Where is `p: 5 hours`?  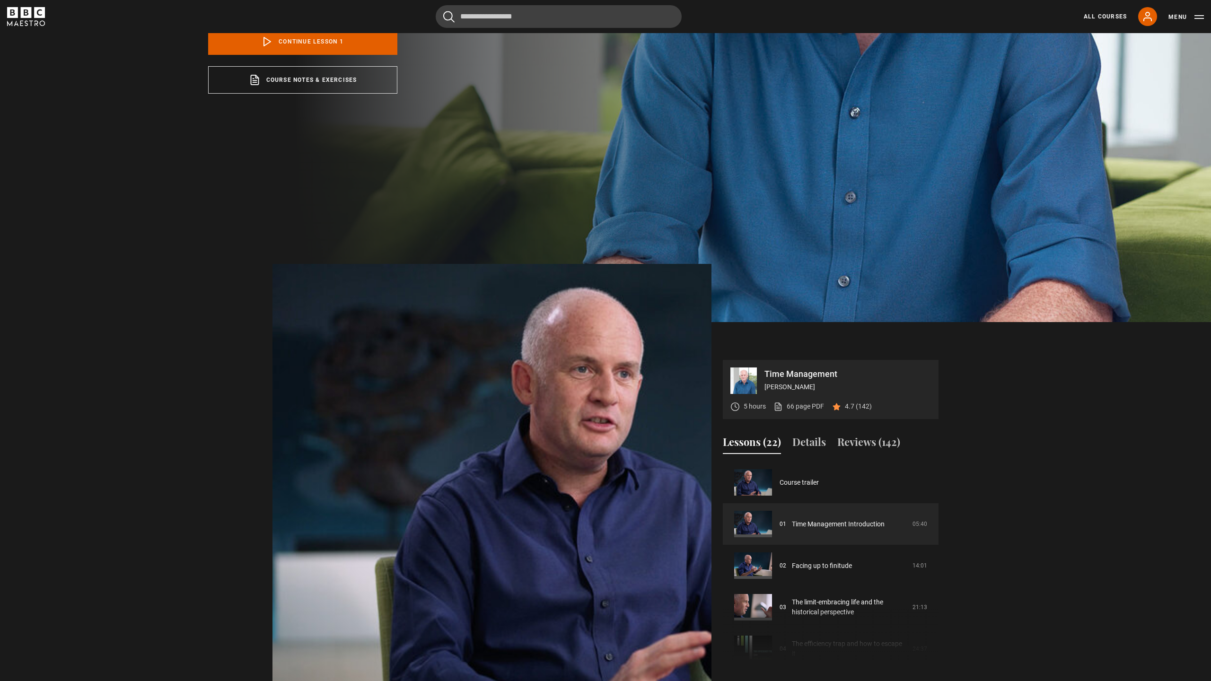 p: 5 hours is located at coordinates (755, 407).